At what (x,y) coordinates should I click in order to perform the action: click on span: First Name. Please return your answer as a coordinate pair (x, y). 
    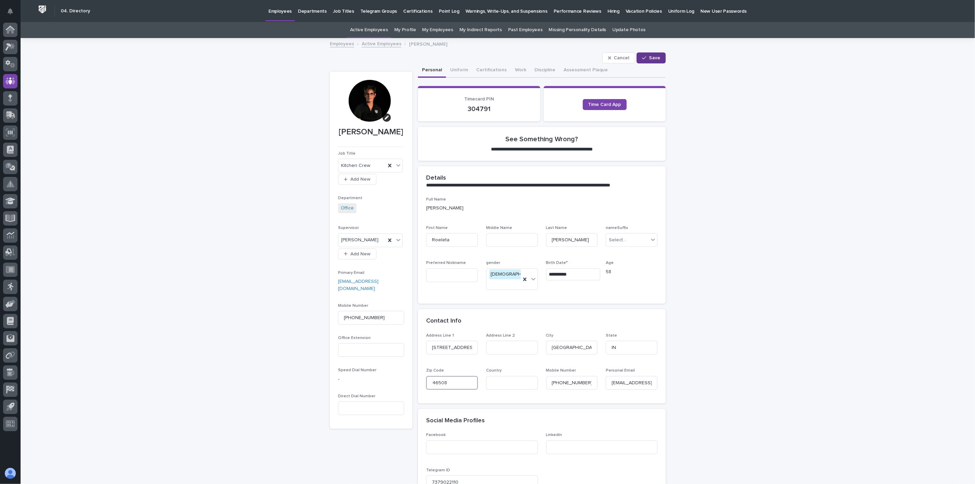
    Looking at the image, I should click on (437, 228).